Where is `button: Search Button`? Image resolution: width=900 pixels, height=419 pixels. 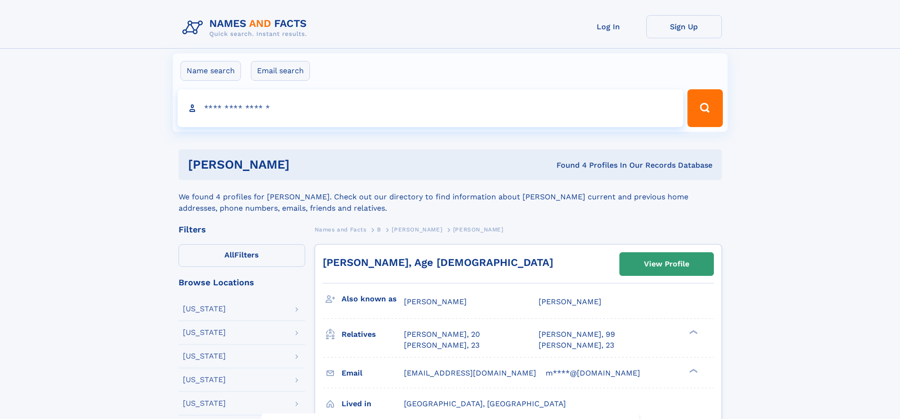 button: Search Button is located at coordinates (705, 108).